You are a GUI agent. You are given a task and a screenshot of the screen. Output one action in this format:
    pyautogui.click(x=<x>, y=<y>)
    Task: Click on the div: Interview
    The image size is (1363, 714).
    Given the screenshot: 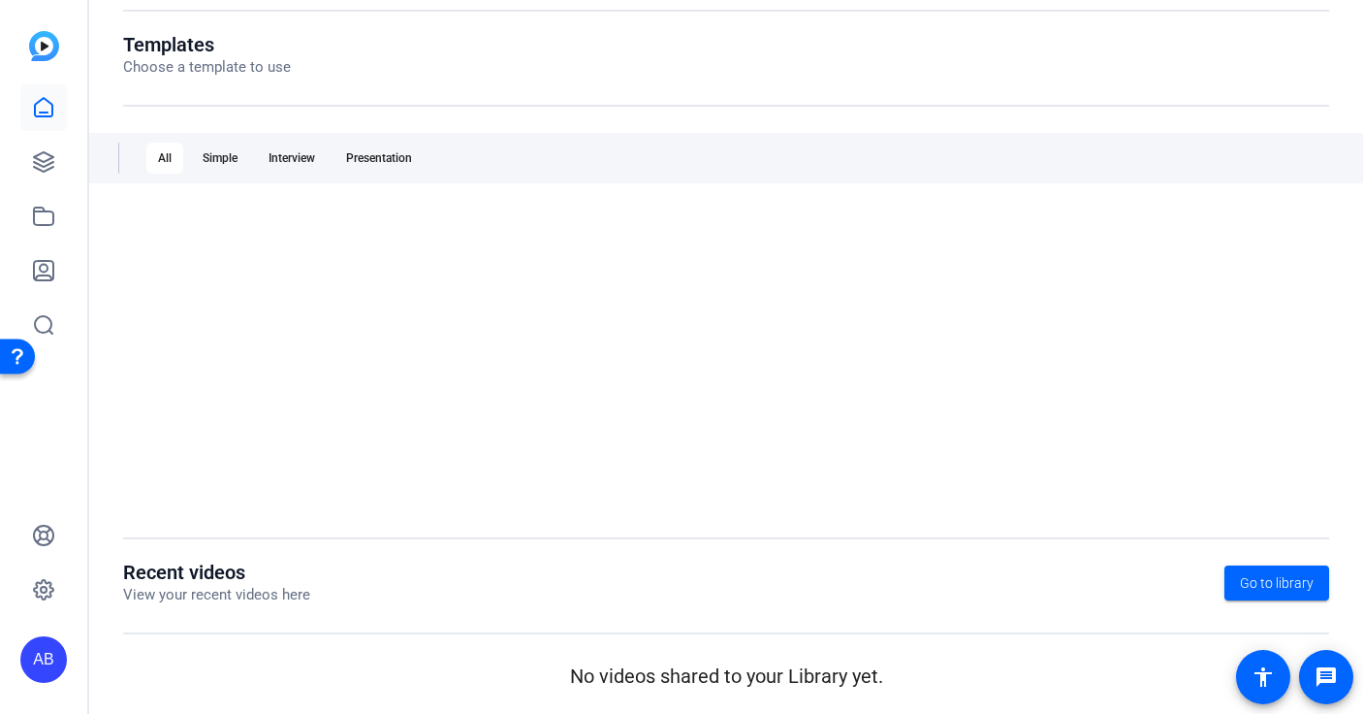 What is the action you would take?
    pyautogui.click(x=292, y=158)
    